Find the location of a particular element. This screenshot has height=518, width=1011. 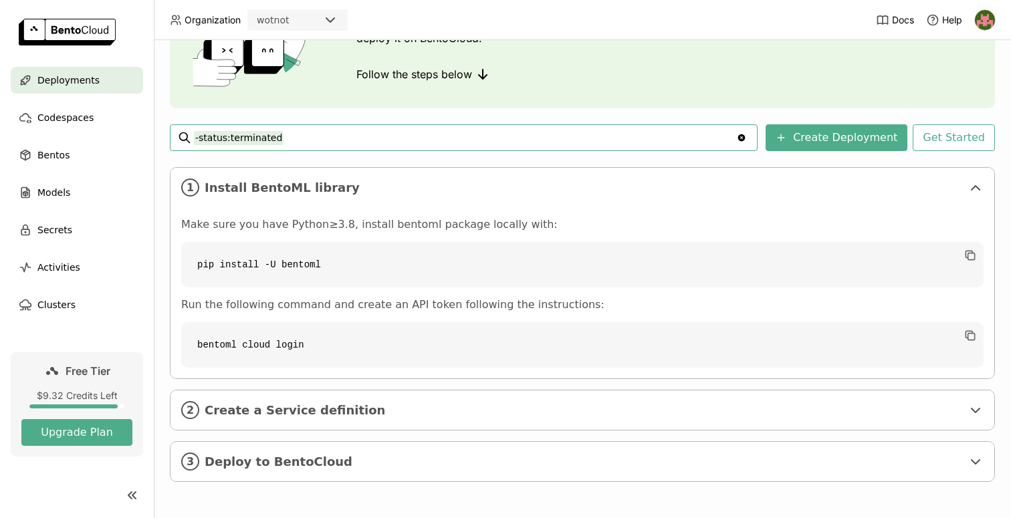

p: Run the following command and create an API token following the instructions: is located at coordinates (583, 305).